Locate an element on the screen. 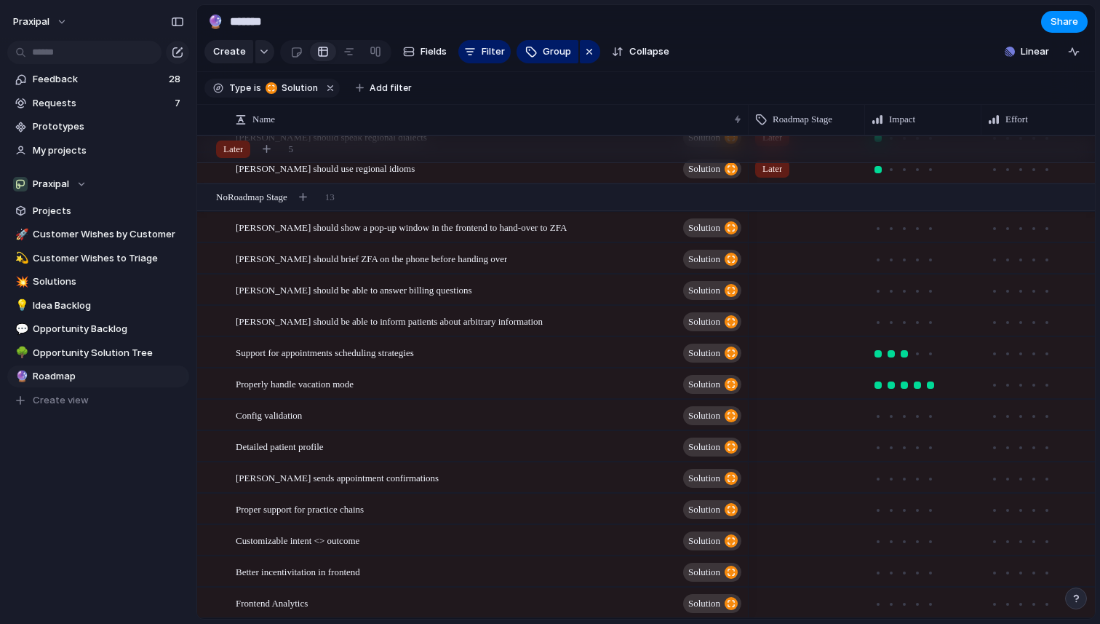 The height and width of the screenshot is (624, 1100). div: 🔮Roadmap is located at coordinates (98, 376).